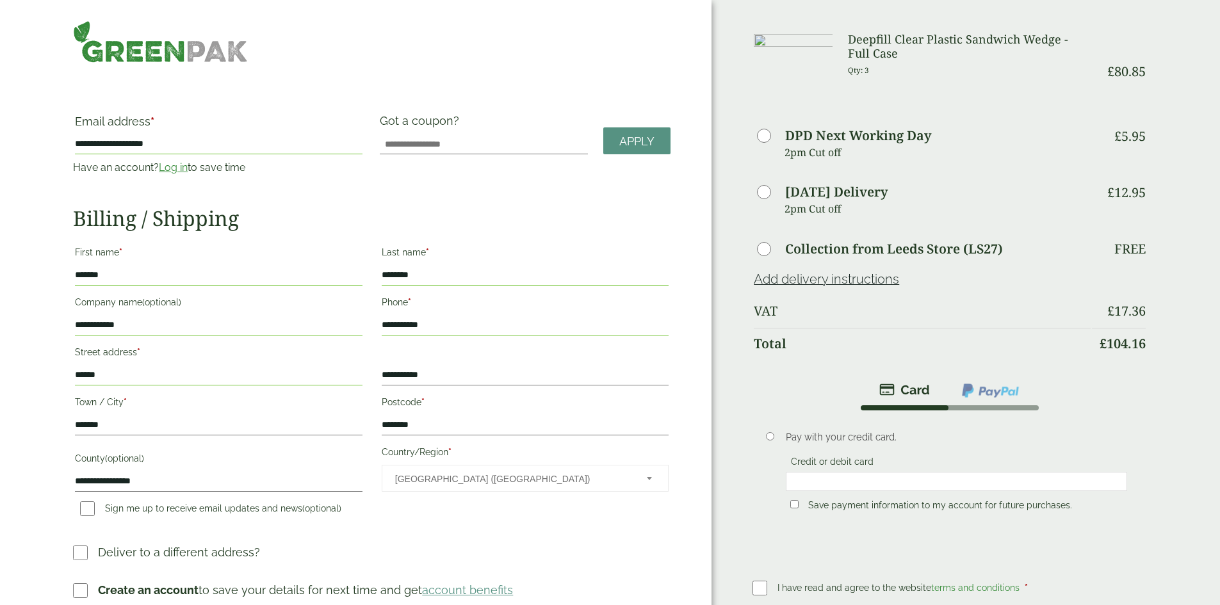  I want to click on h2: Billing / Shipping, so click(371, 218).